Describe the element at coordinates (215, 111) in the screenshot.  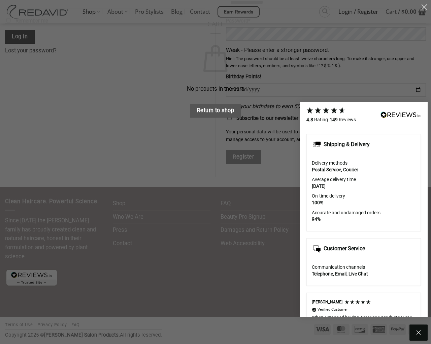
I see `a: Return to shop` at that location.